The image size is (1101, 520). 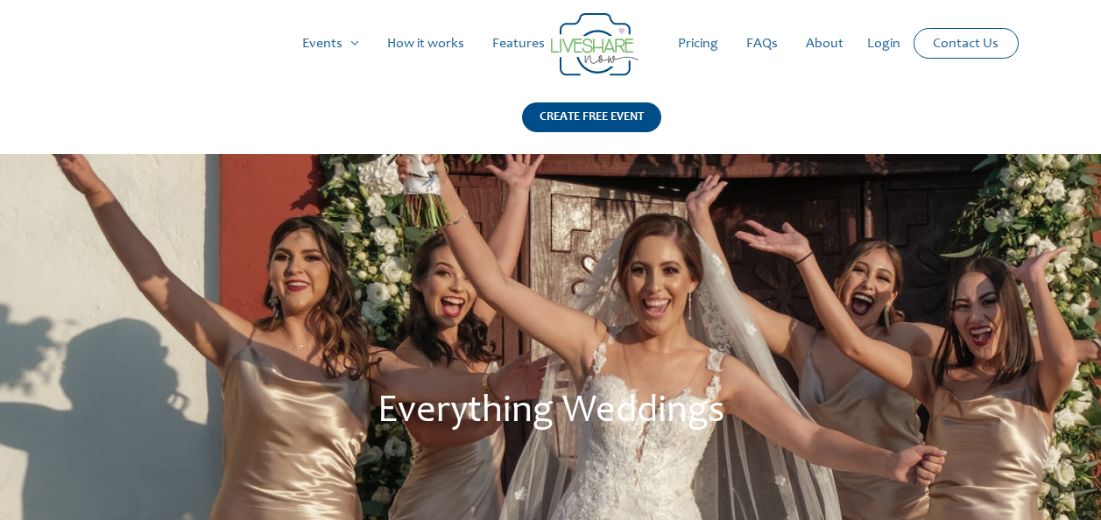 What do you see at coordinates (550, 44) in the screenshot?
I see `nav: Site Navigation` at bounding box center [550, 44].